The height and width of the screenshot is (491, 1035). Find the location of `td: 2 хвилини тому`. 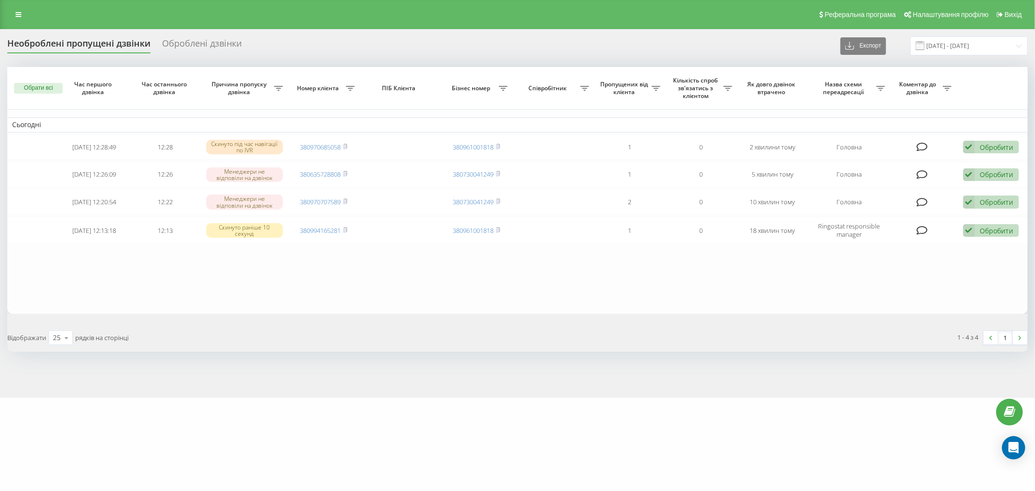

td: 2 хвилини тому is located at coordinates (773, 147).